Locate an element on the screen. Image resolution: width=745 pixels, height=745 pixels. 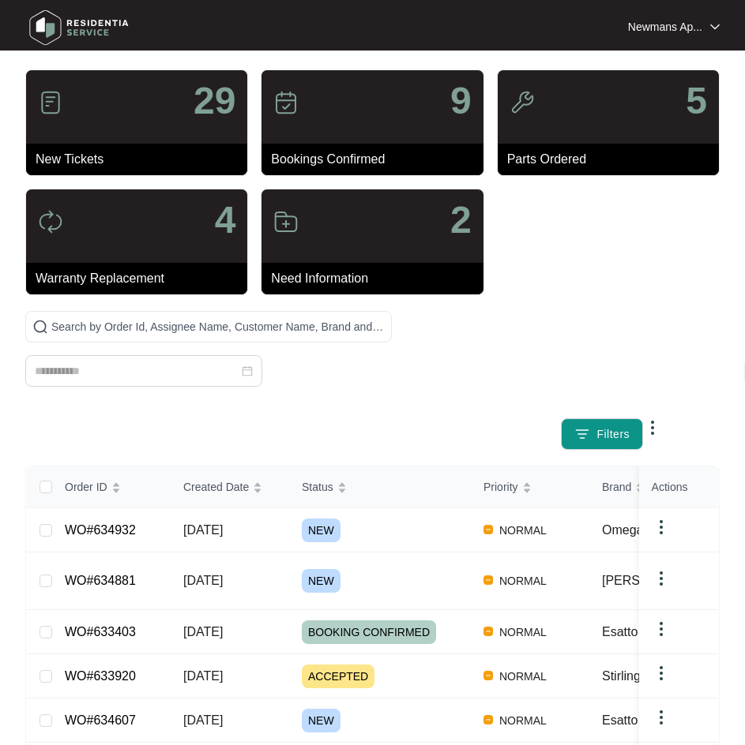
span: Priority is located at coordinates (501, 487).